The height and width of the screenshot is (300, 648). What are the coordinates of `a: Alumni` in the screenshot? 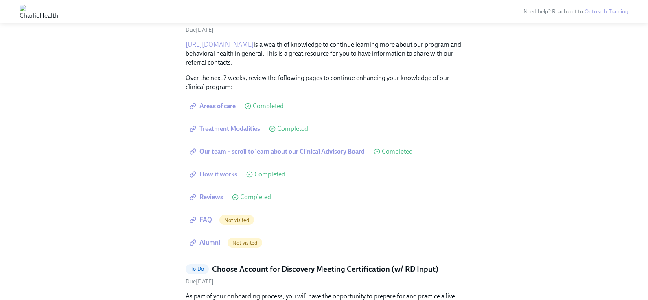 It's located at (205, 243).